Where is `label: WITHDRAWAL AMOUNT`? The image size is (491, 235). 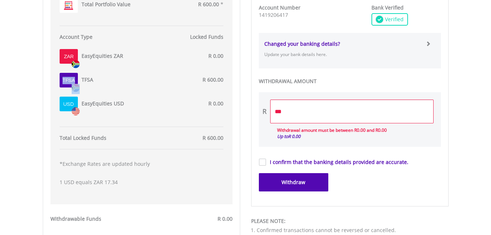 label: WITHDRAWAL AMOUNT is located at coordinates (350, 81).